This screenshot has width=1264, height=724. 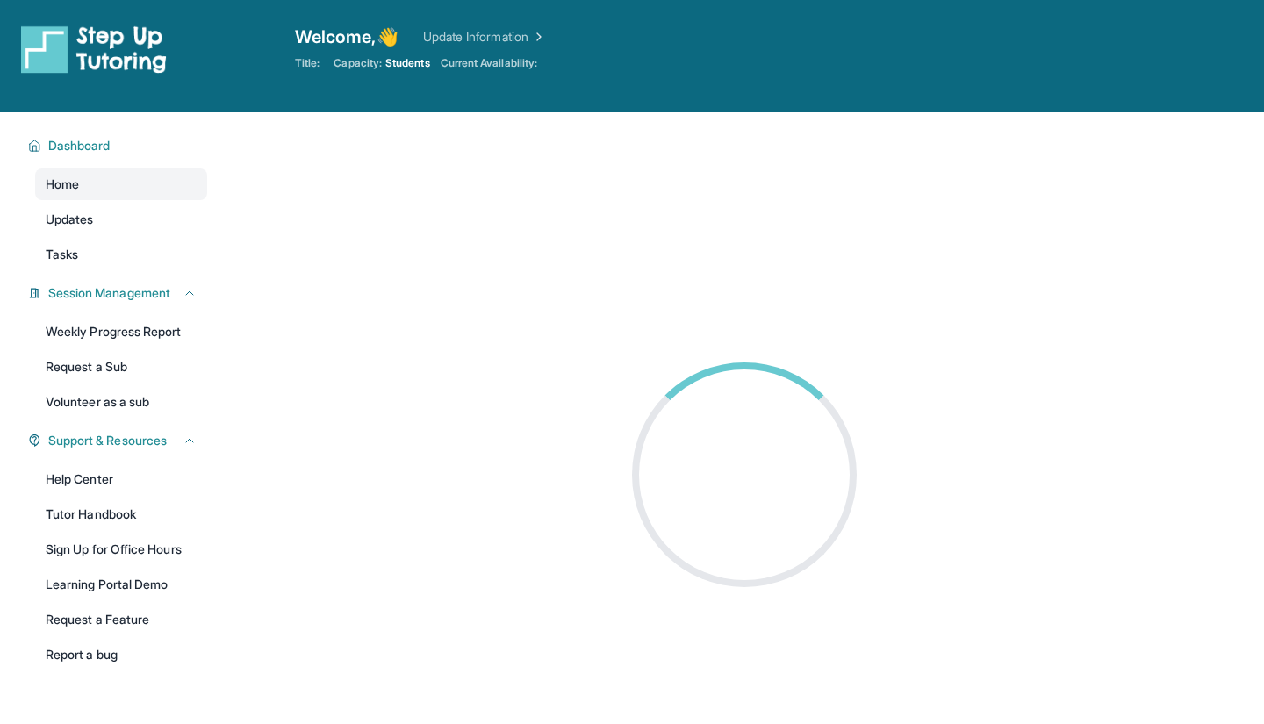 What do you see at coordinates (121, 402) in the screenshot?
I see `a: Volunteer as a sub` at bounding box center [121, 402].